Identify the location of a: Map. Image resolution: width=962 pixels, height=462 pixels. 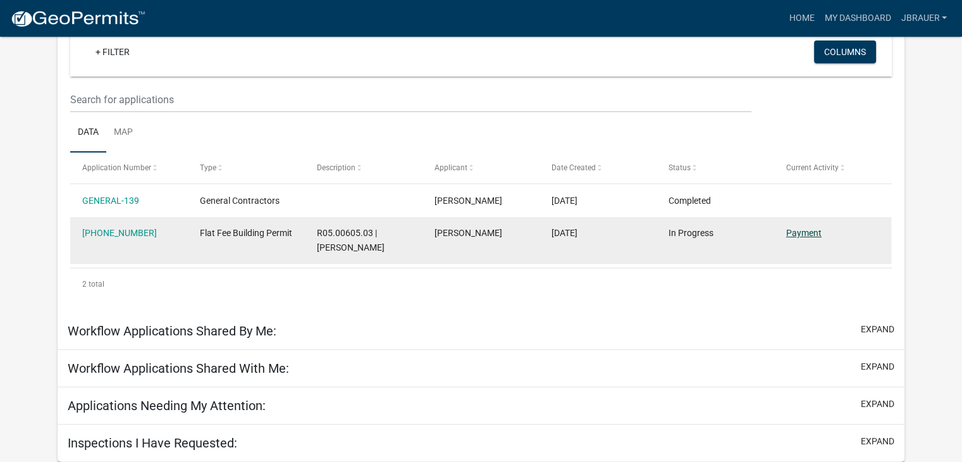
(123, 133).